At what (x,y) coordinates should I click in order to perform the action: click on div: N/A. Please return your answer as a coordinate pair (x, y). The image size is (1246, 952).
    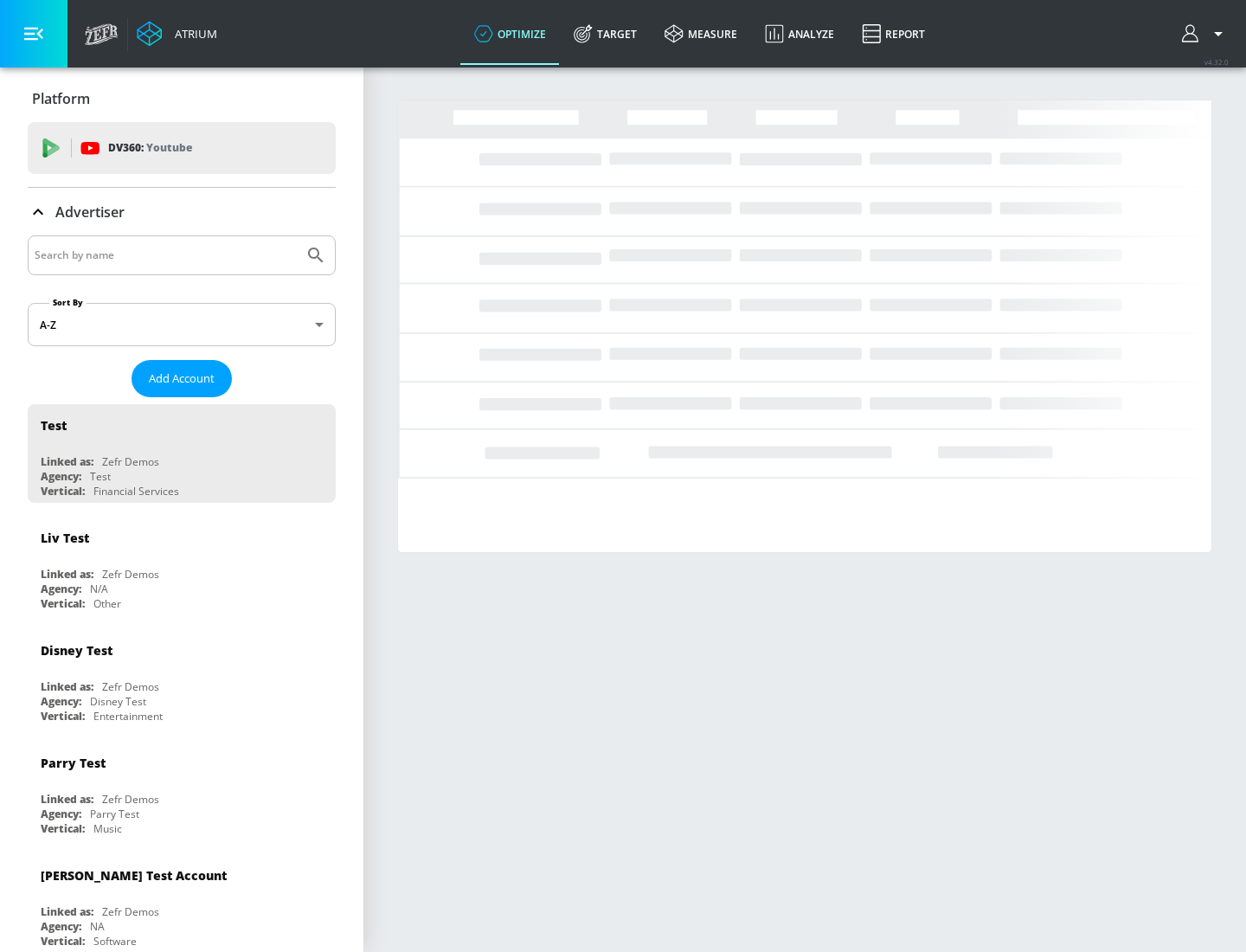
    Looking at the image, I should click on (99, 589).